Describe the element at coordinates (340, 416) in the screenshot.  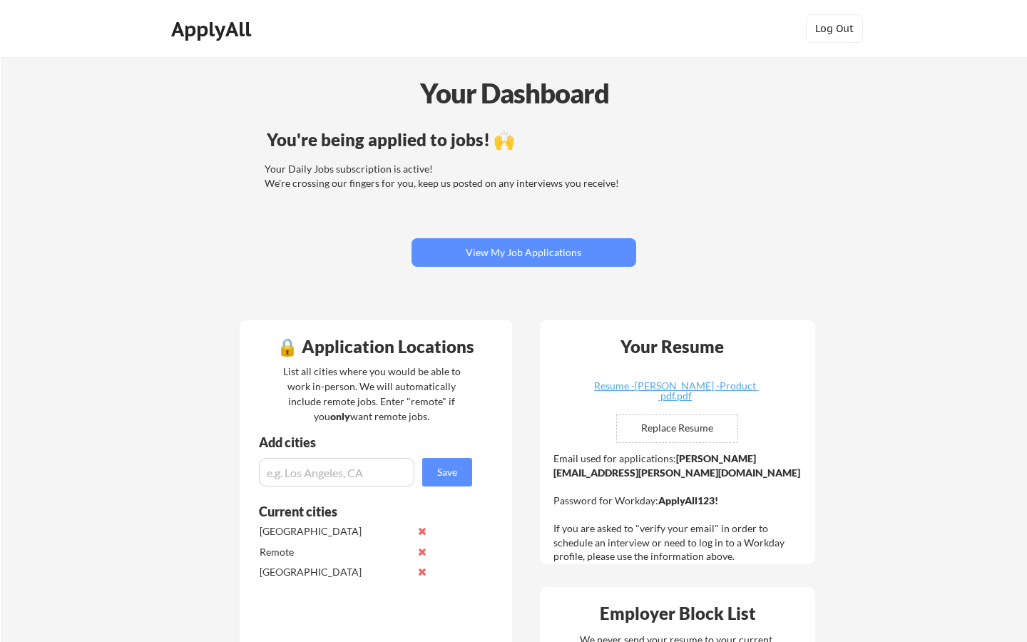
I see `strong: only` at that location.